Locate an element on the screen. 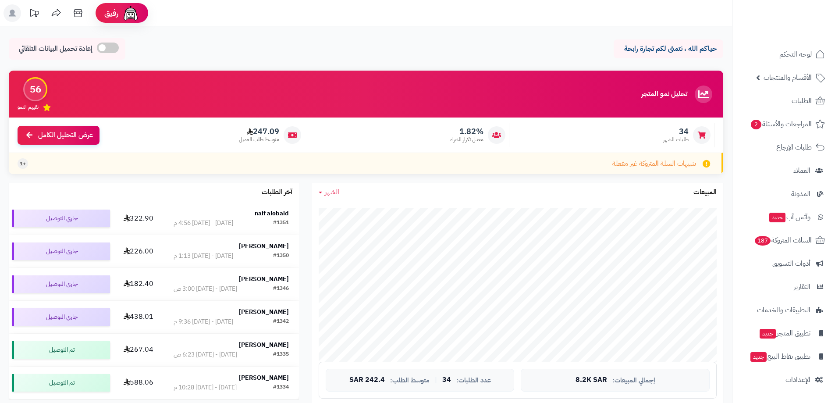  span: الشهر is located at coordinates (332, 192).